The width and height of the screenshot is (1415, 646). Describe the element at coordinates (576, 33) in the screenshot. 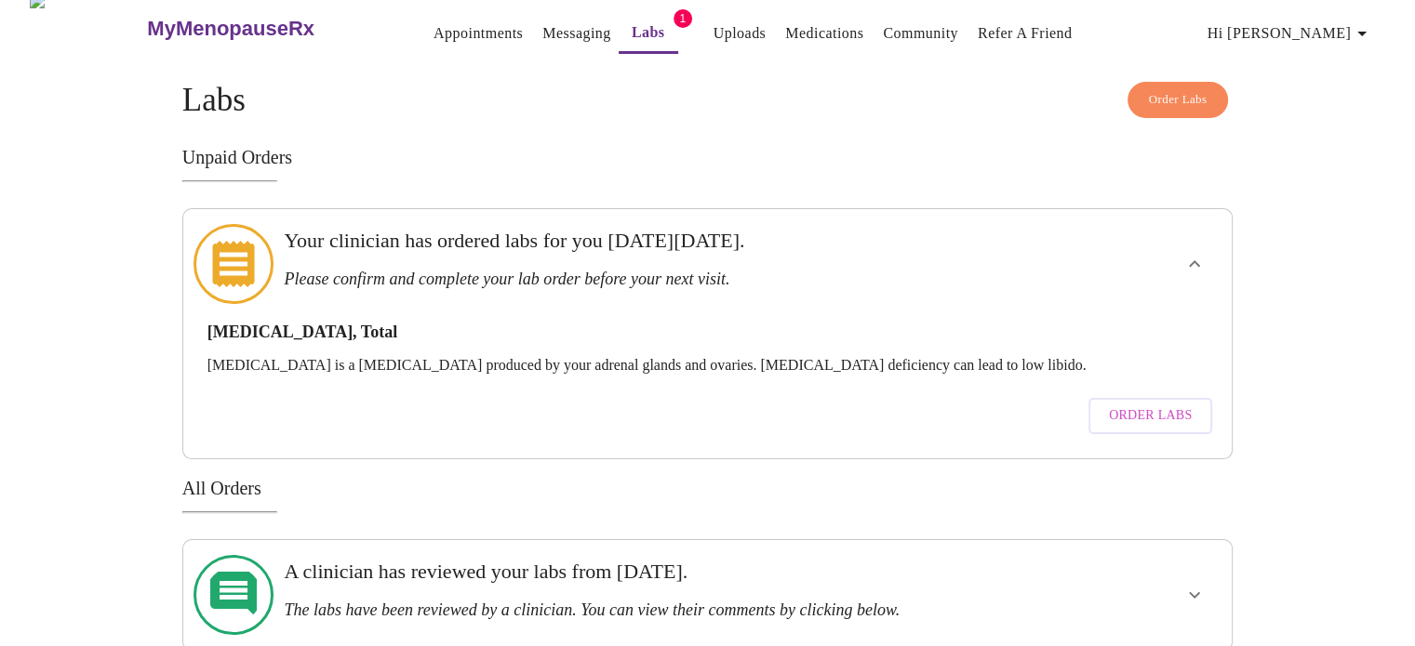

I see `button: Messaging` at that location.